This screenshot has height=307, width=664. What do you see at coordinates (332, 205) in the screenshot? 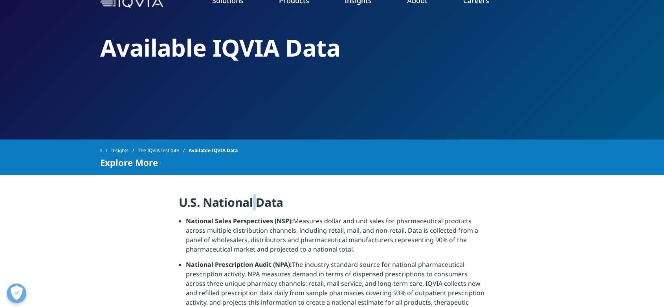
I see `h4: U.S. National Data` at bounding box center [332, 205].